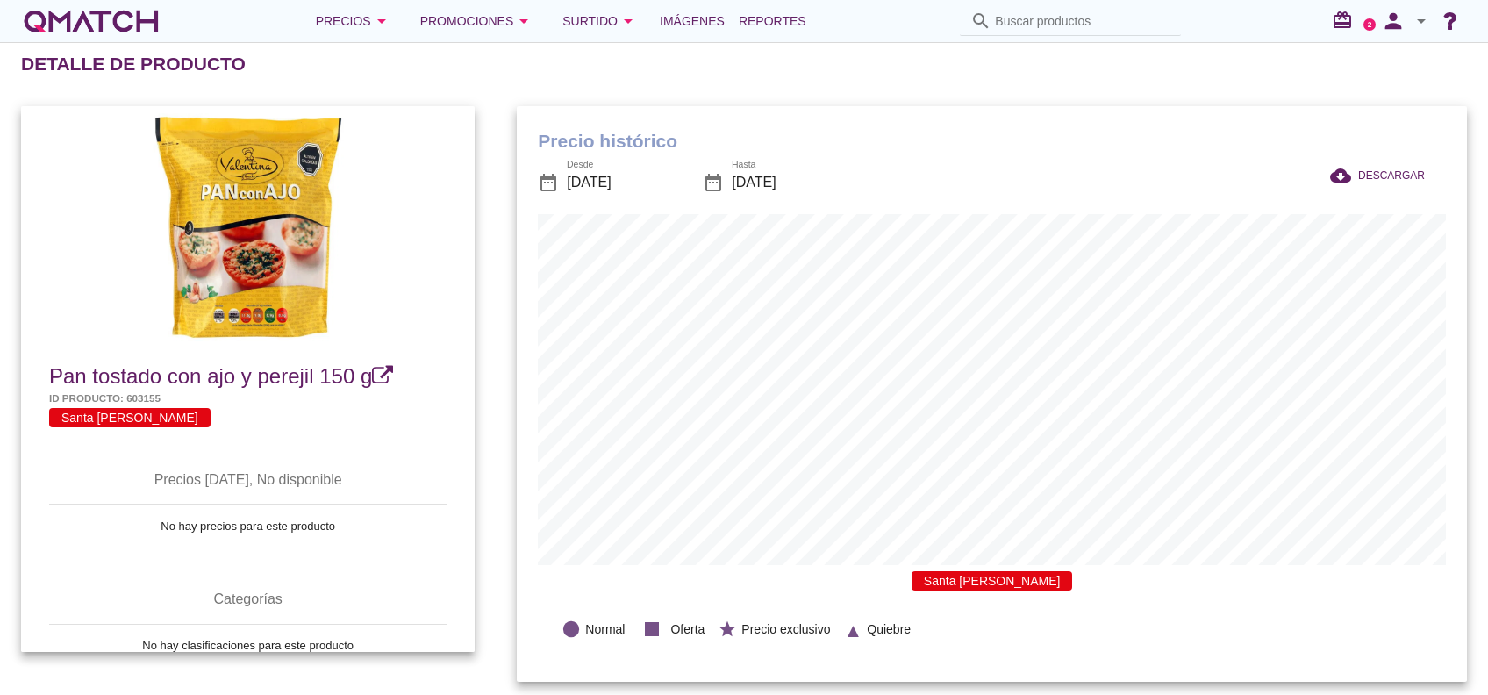  What do you see at coordinates (247, 646) in the screenshot?
I see `td: No hay clasificaciones para este producto` at bounding box center [247, 646].